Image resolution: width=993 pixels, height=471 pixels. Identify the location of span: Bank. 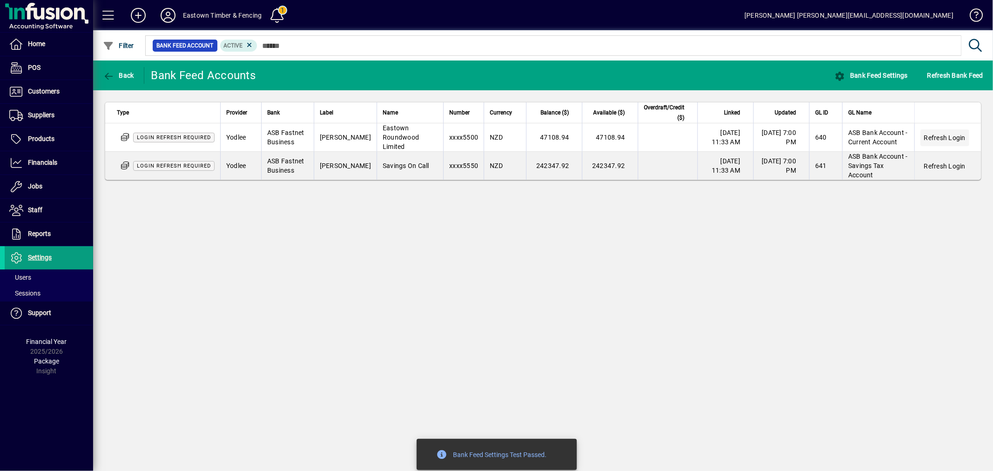
(273, 113).